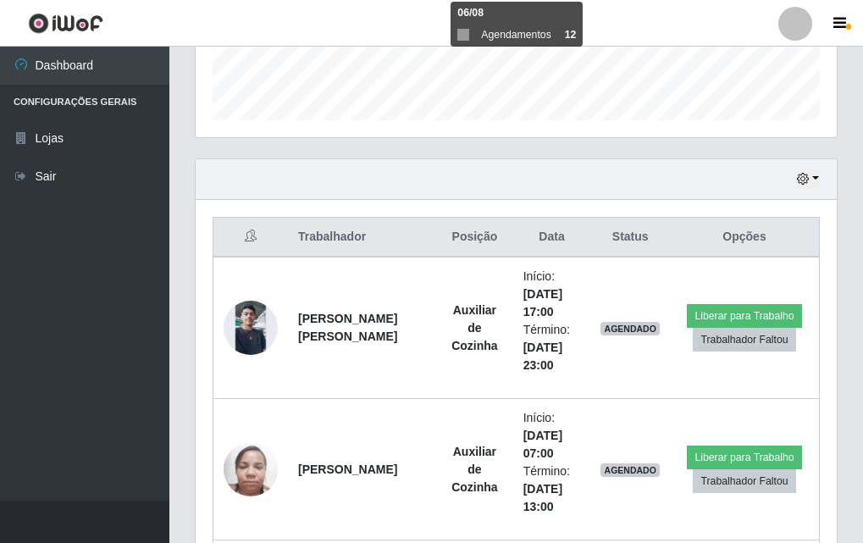  Describe the element at coordinates (251, 468) in the screenshot. I see `img: 1678404349838.jpeg` at that location.